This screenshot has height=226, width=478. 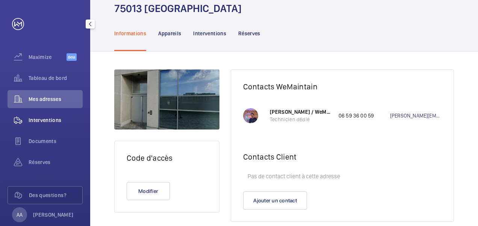 I want to click on h2: Contacts WeMaintain, so click(x=342, y=86).